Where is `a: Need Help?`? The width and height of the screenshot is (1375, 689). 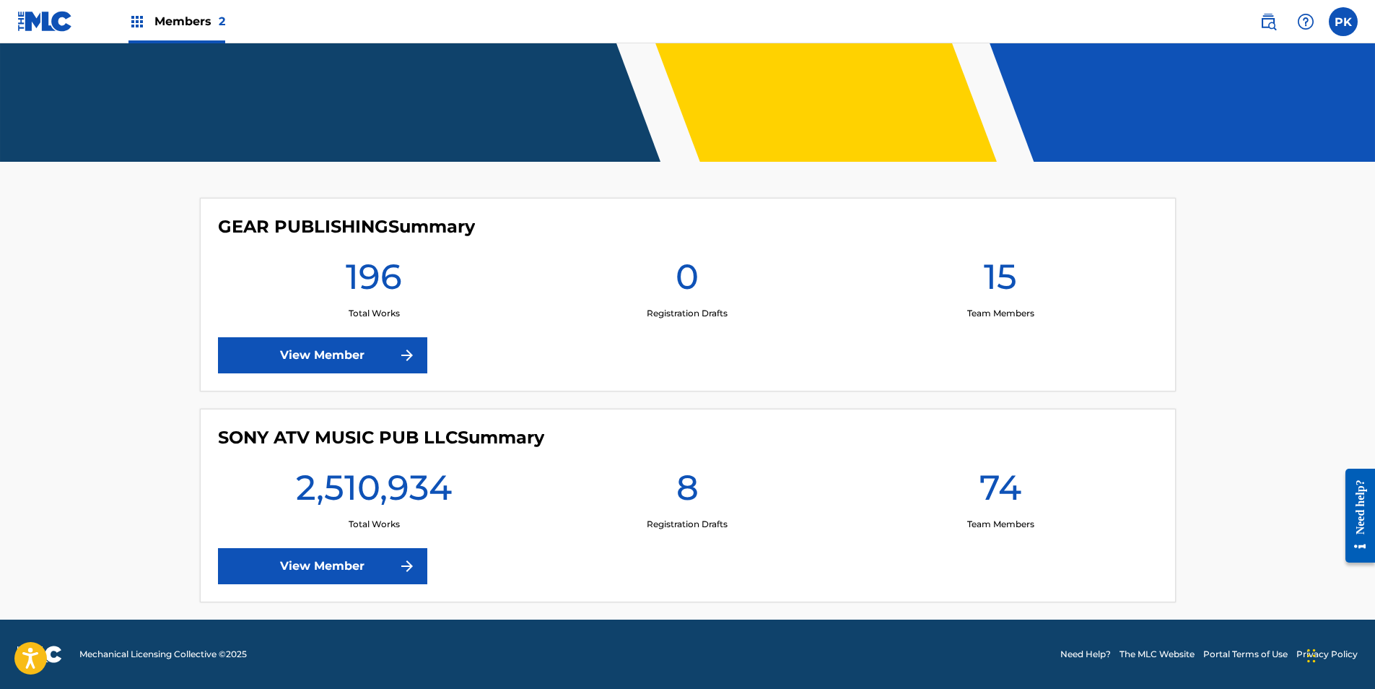
a: Need Help? is located at coordinates (1086, 654).